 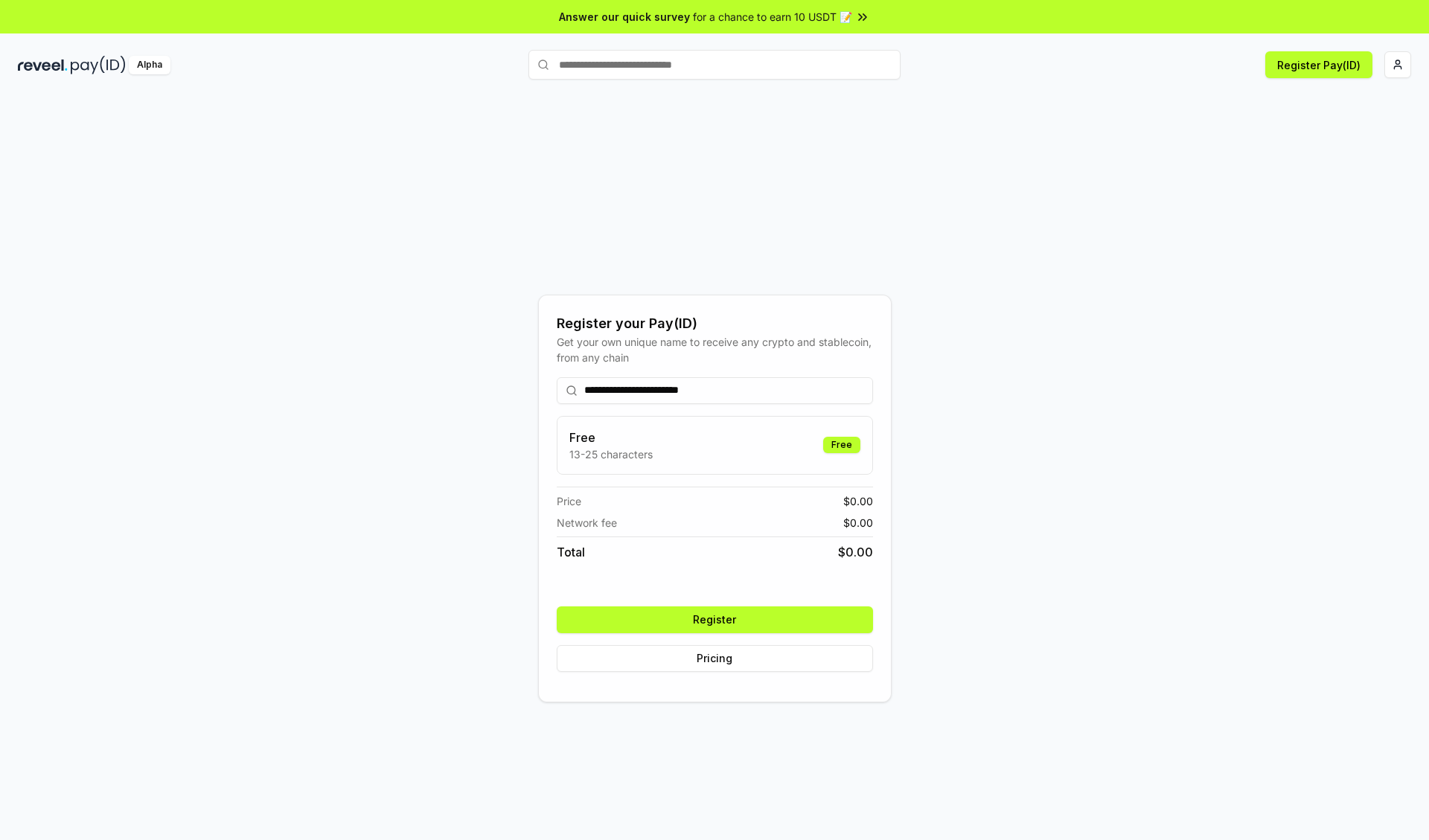 I want to click on h3: Free, so click(x=610, y=438).